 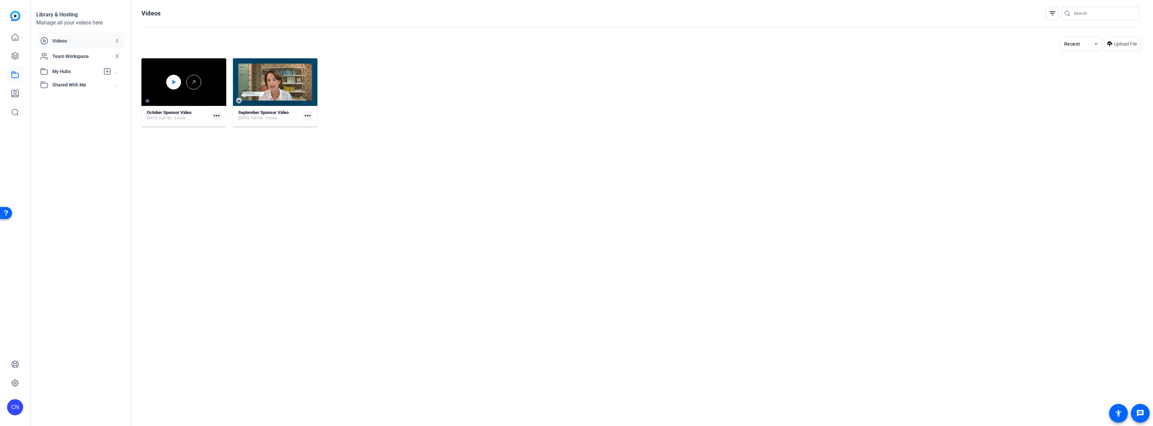 I want to click on mat-icon: message, so click(x=1140, y=413).